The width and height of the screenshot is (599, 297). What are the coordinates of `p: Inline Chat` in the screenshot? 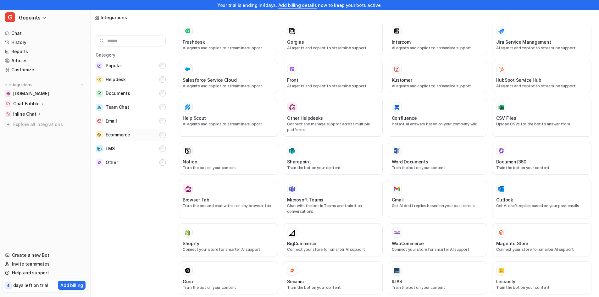 It's located at (25, 114).